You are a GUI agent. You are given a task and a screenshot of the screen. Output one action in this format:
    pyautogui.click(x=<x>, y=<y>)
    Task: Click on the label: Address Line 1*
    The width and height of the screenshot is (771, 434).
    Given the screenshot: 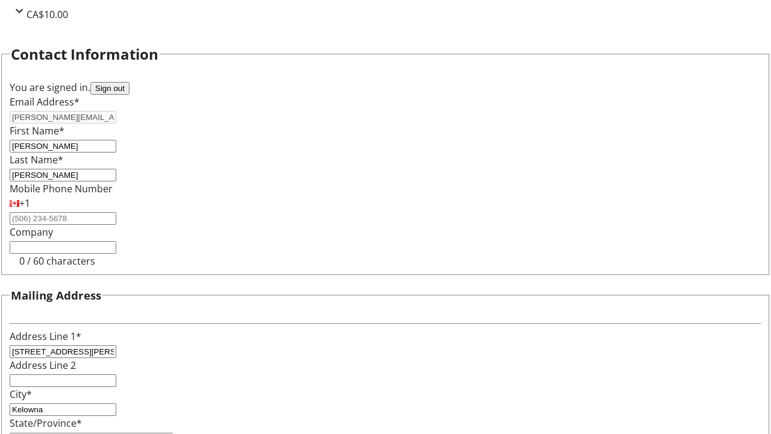 What is the action you would take?
    pyautogui.click(x=45, y=336)
    